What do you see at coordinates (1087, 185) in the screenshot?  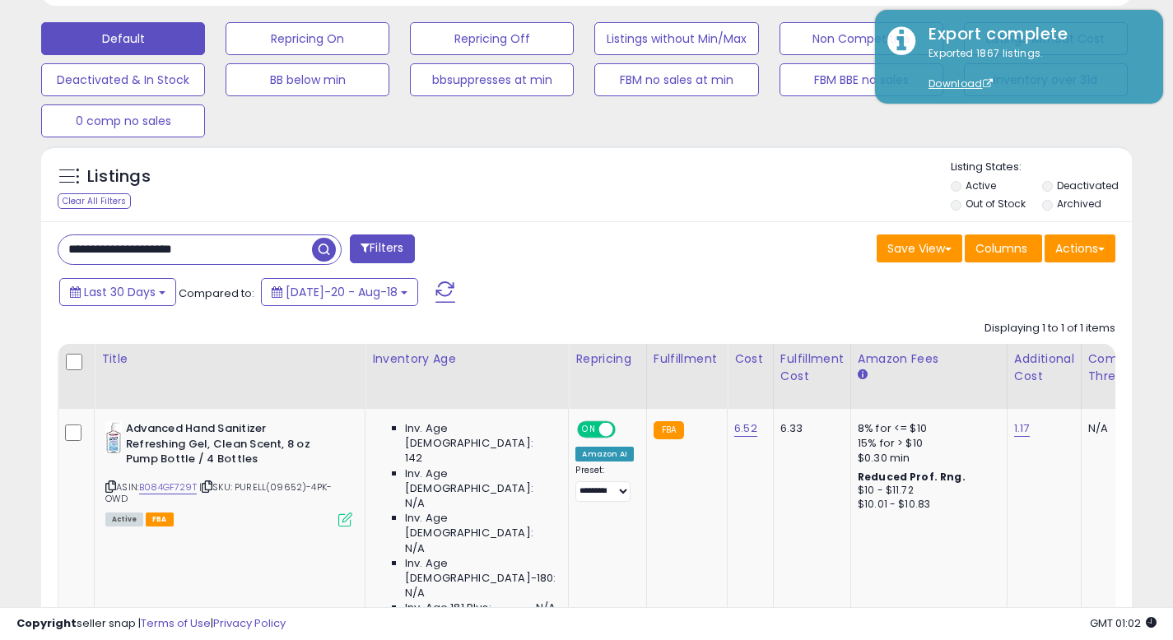 I see `label: Deactivated` at bounding box center [1087, 185].